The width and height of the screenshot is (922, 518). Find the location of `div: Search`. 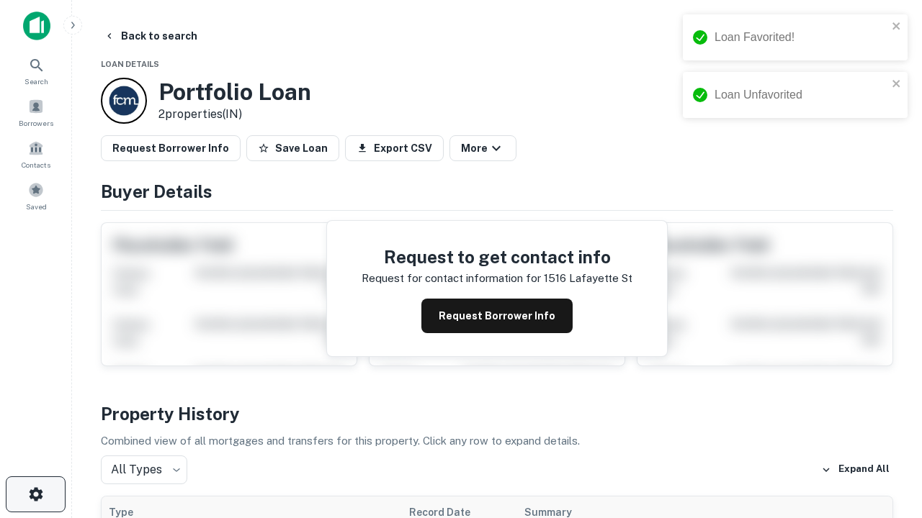

div: Search is located at coordinates (36, 71).